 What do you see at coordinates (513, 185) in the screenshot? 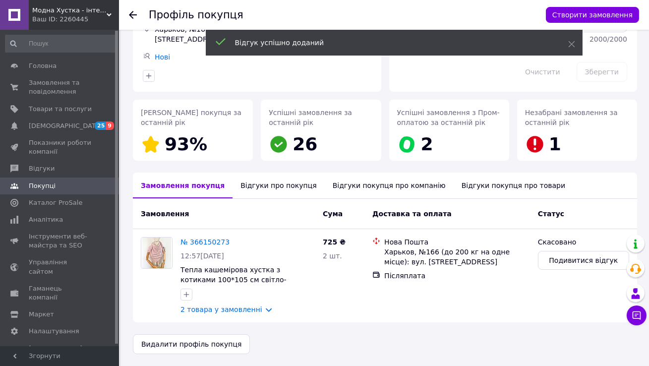
I see `div: Відгуки покупця про товари` at bounding box center [513, 185].